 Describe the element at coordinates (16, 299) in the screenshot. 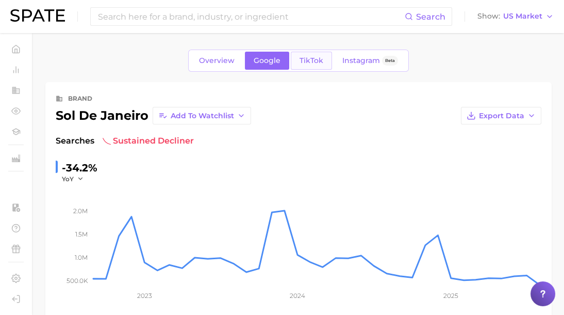

I see `a: Log out. Currently logged in with e-mail hicks.ll@pg.com.` at that location.